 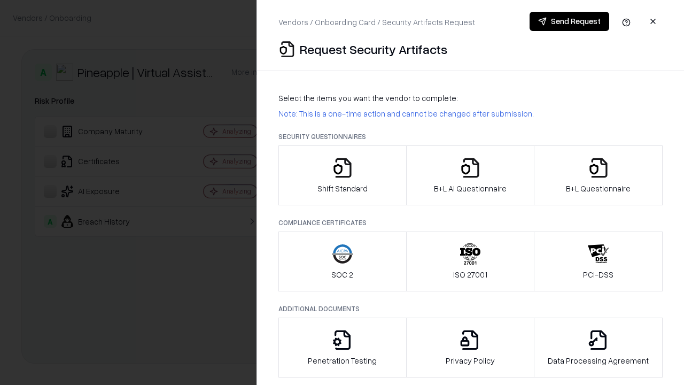 What do you see at coordinates (471, 360) in the screenshot?
I see `p: Privacy Policy` at bounding box center [471, 360].